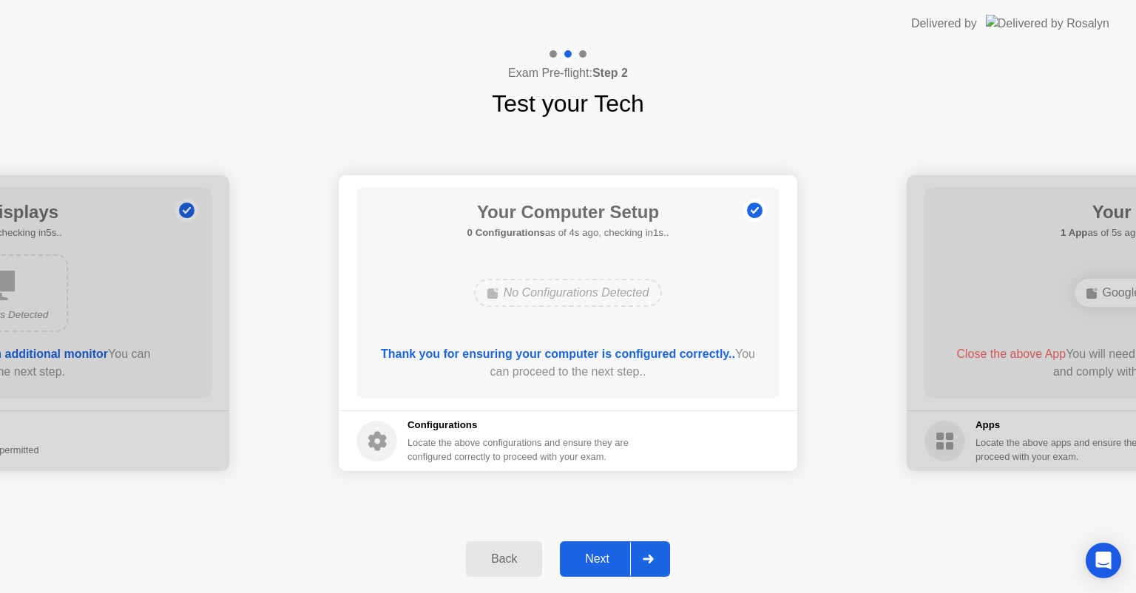 This screenshot has width=1136, height=593. Describe the element at coordinates (519, 425) in the screenshot. I see `h5: Configurations` at that location.